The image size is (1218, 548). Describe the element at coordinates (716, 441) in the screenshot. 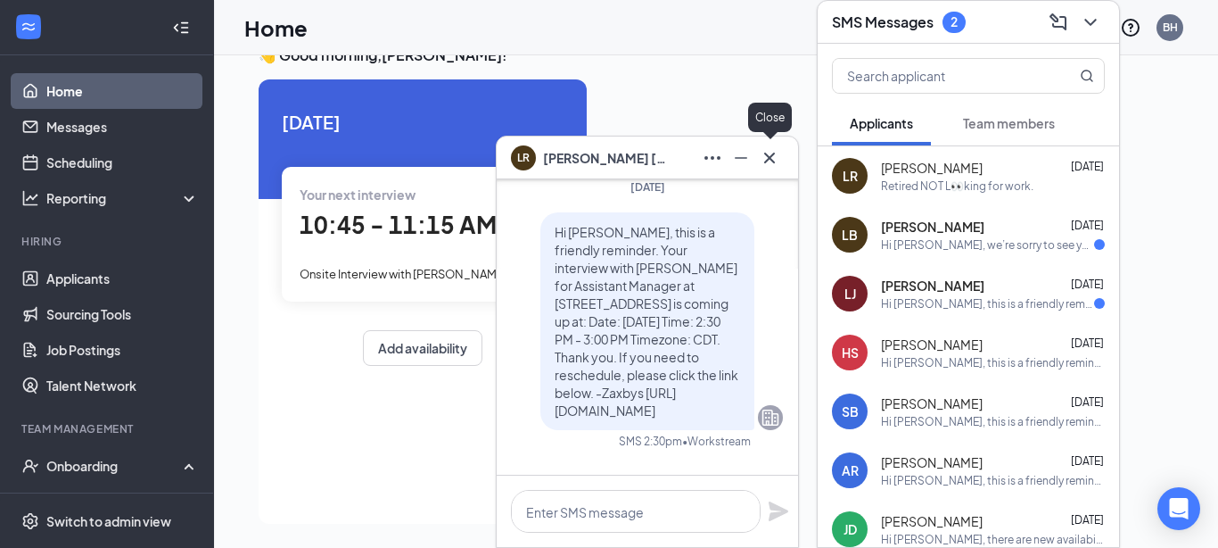

I see `span: • Workstream` at that location.